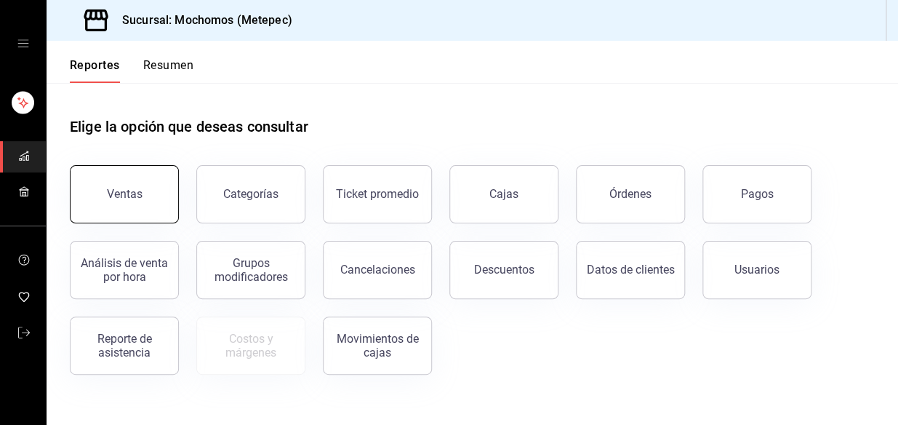 Image resolution: width=898 pixels, height=425 pixels. What do you see at coordinates (631, 269) in the screenshot?
I see `div: Datos de clientes` at bounding box center [631, 269].